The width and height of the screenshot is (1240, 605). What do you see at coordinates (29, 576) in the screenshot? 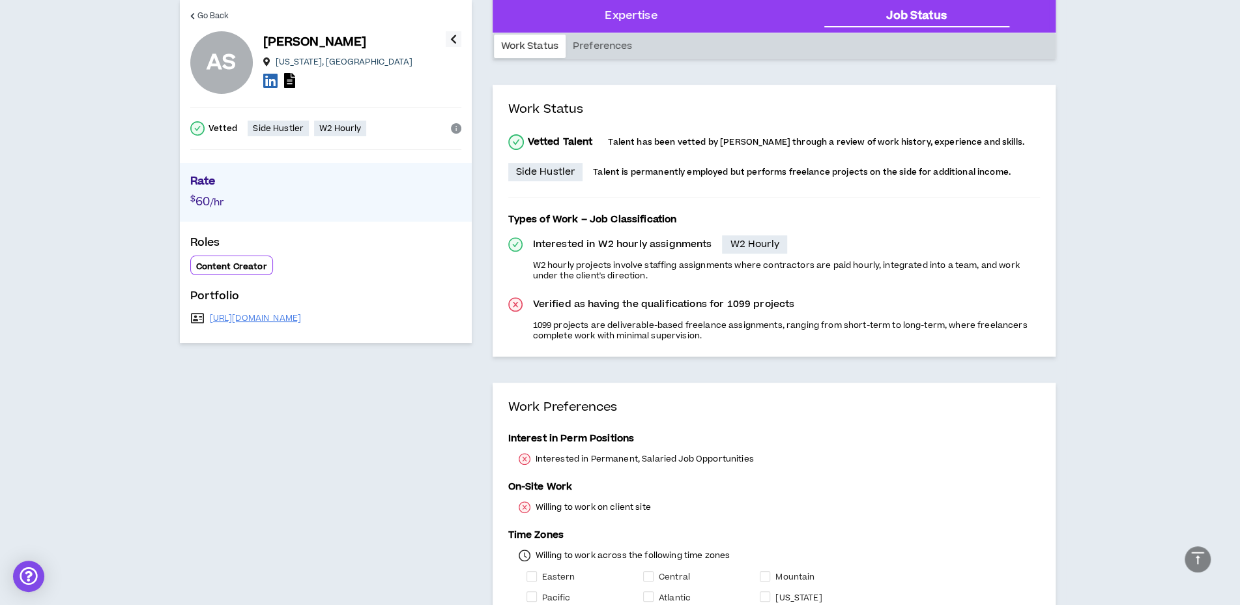
I see `div: Open Intercom Messenger` at bounding box center [29, 576].